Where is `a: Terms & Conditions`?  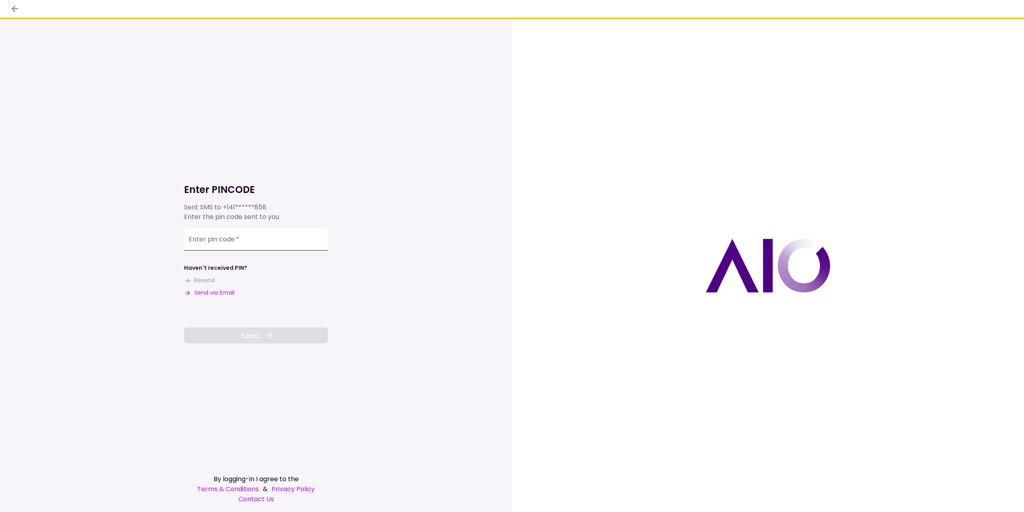 a: Terms & Conditions is located at coordinates (228, 488).